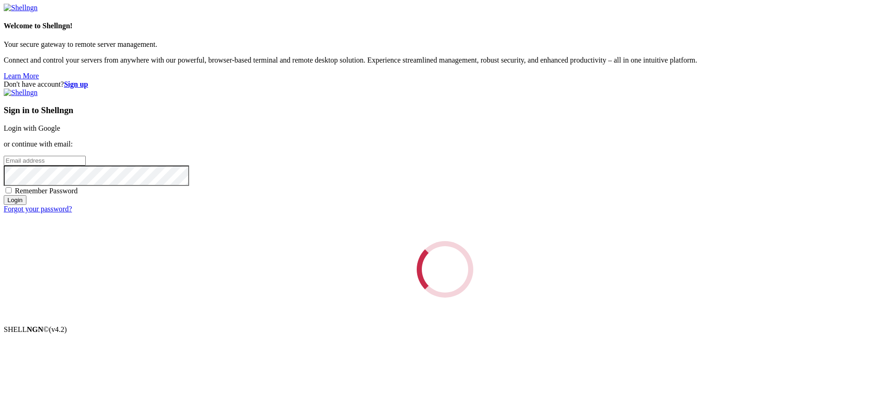  What do you see at coordinates (35, 329) in the screenshot?
I see `span: SHELL ©` at bounding box center [35, 329].